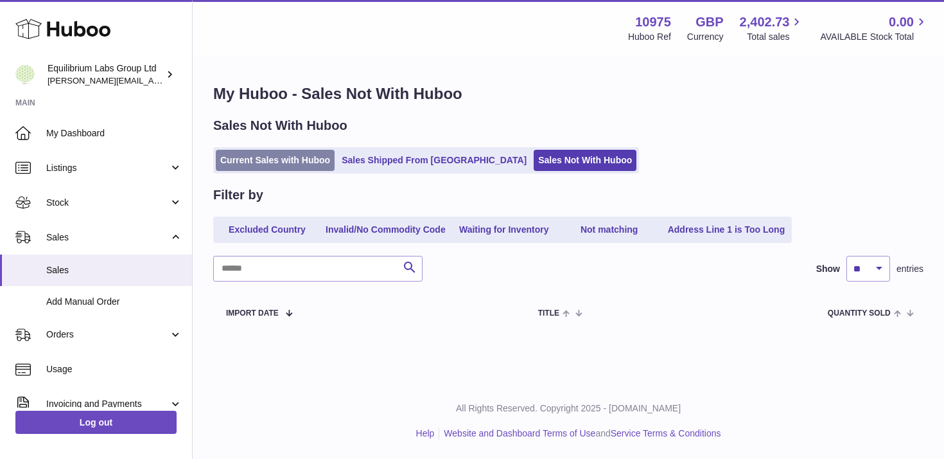 The image size is (944, 459). Describe the element at coordinates (25, 75) in the screenshot. I see `img: h.woodrow@theliverclinic.com` at that location.